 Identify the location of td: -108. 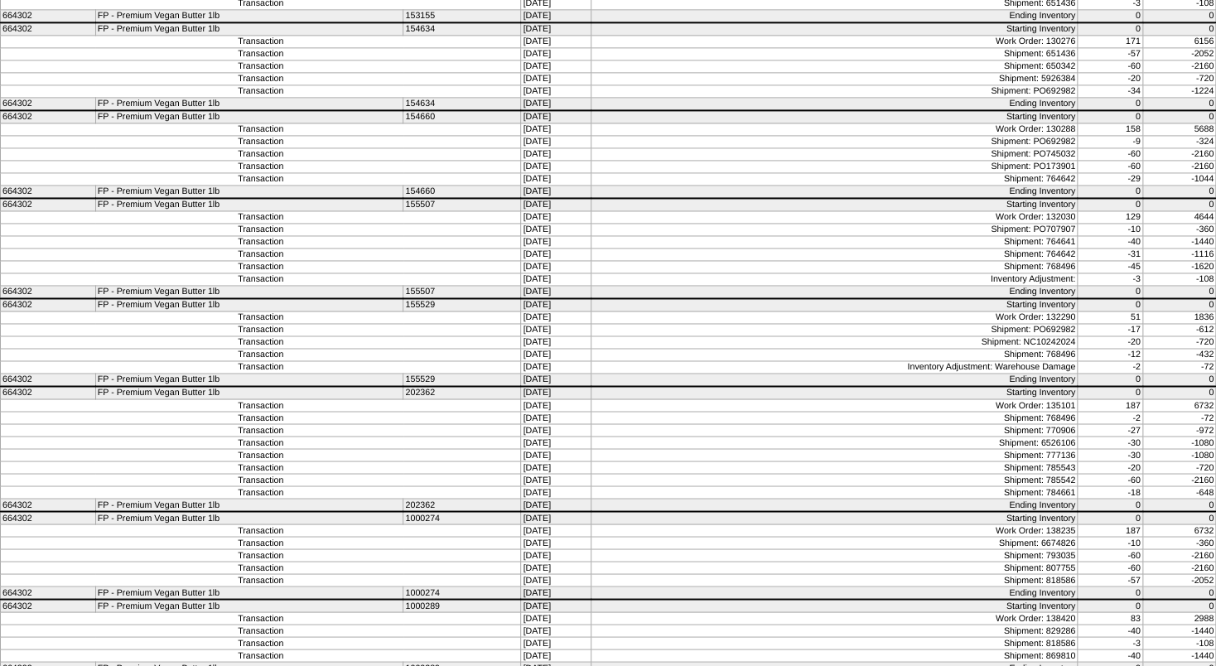
(1179, 643).